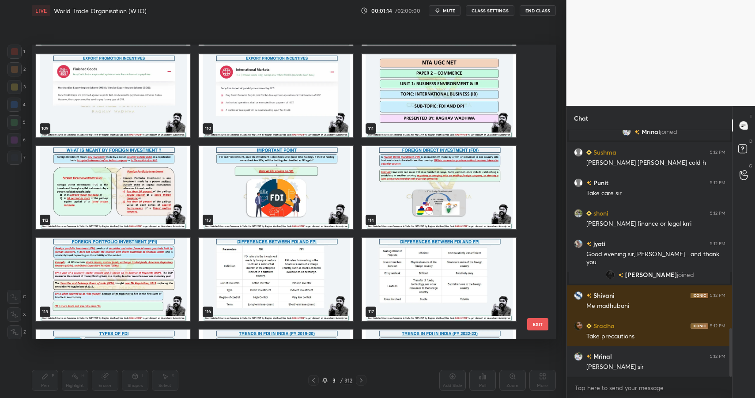 This screenshot has height=398, width=755. What do you see at coordinates (604, 152) in the screenshot?
I see `h6: Sushma` at bounding box center [604, 152].